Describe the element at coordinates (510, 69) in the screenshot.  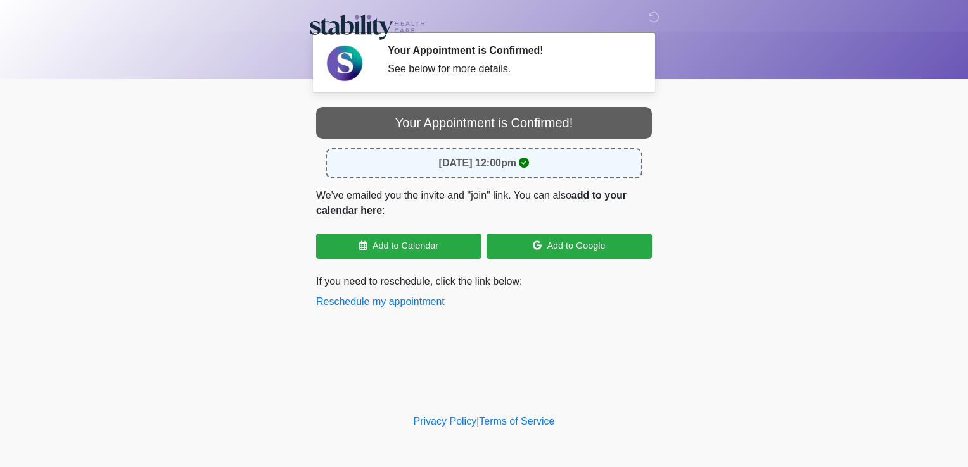
I see `div: See below for more details.` at that location.